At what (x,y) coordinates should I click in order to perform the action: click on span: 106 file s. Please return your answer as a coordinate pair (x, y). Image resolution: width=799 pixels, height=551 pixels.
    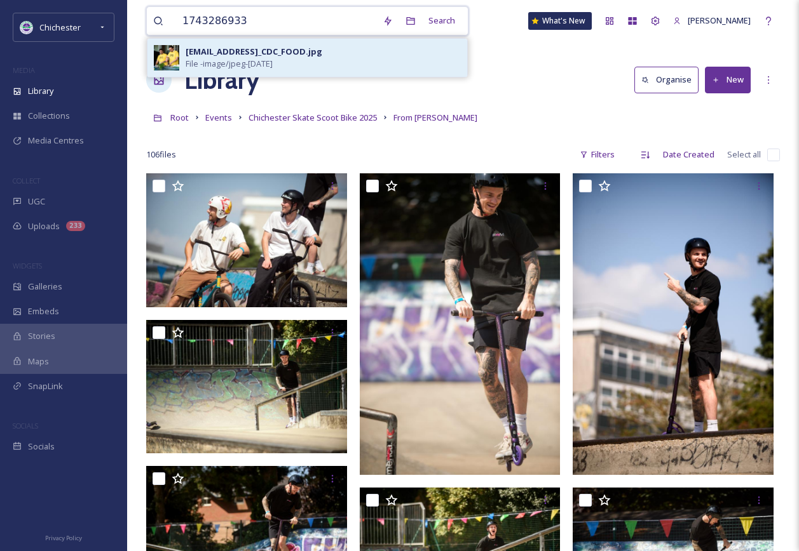
    Looking at the image, I should click on (161, 154).